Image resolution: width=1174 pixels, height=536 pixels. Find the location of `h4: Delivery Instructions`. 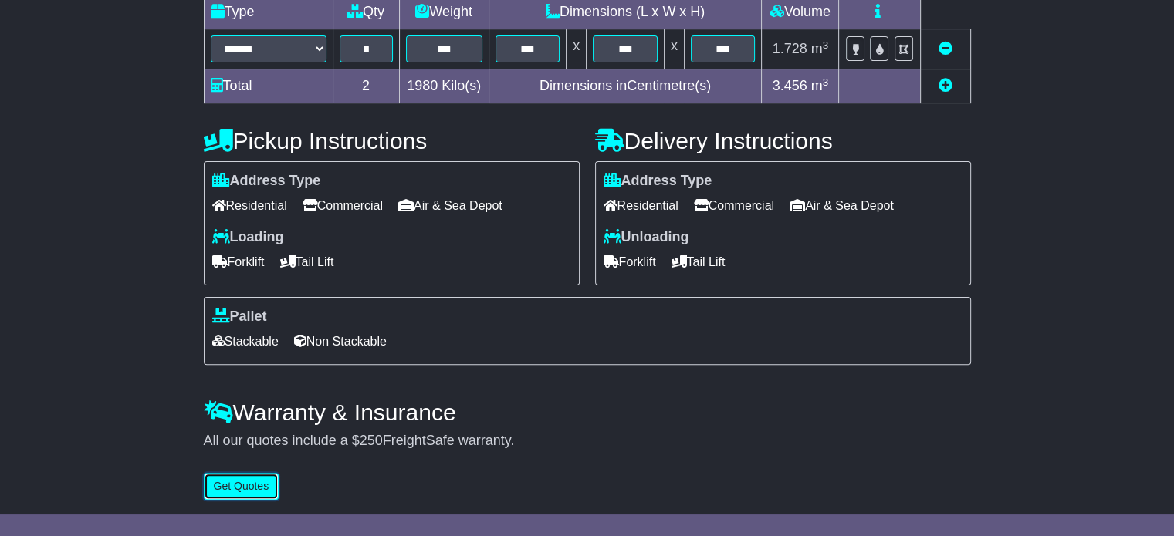

h4: Delivery Instructions is located at coordinates (783, 140).